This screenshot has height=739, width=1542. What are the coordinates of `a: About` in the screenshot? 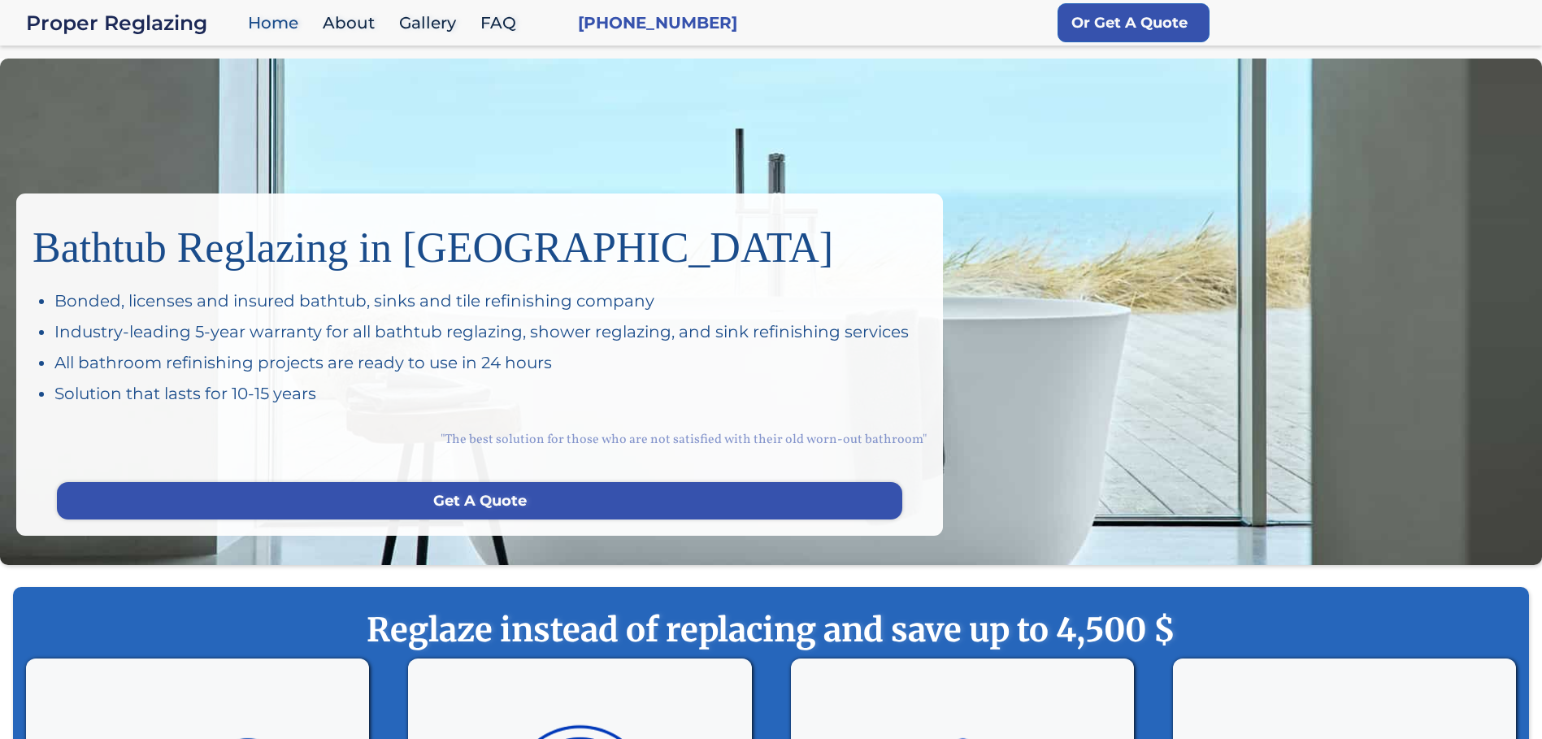 It's located at (353, 23).